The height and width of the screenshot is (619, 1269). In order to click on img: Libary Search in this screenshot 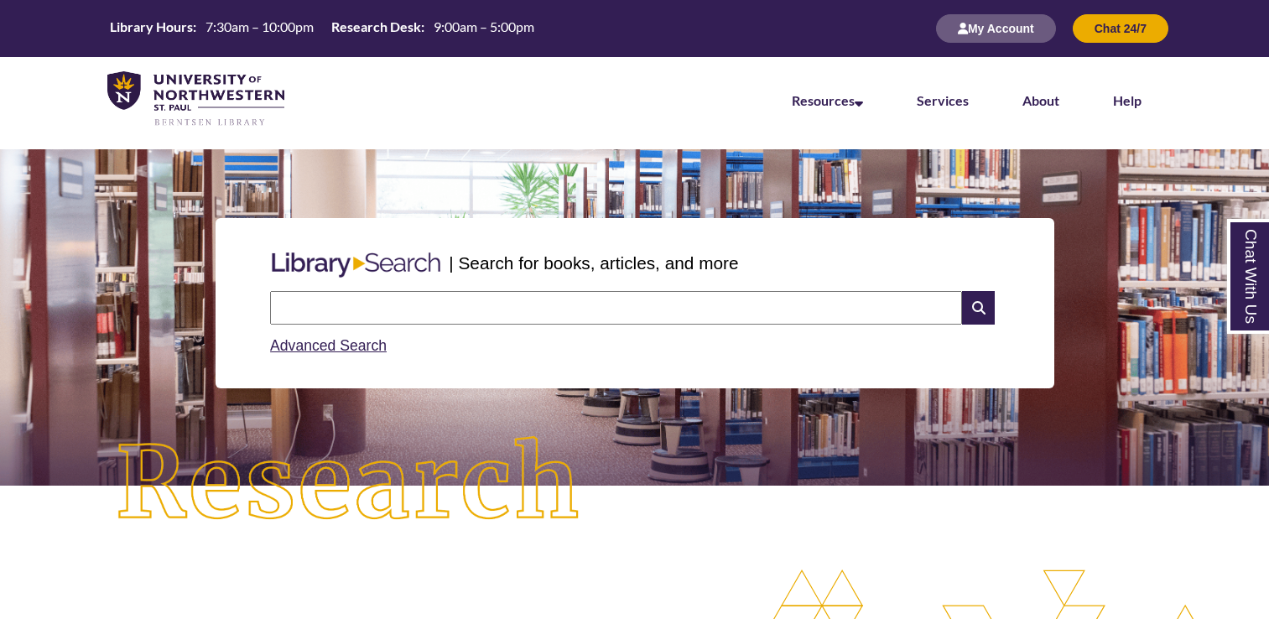, I will do `click(355, 265)`.